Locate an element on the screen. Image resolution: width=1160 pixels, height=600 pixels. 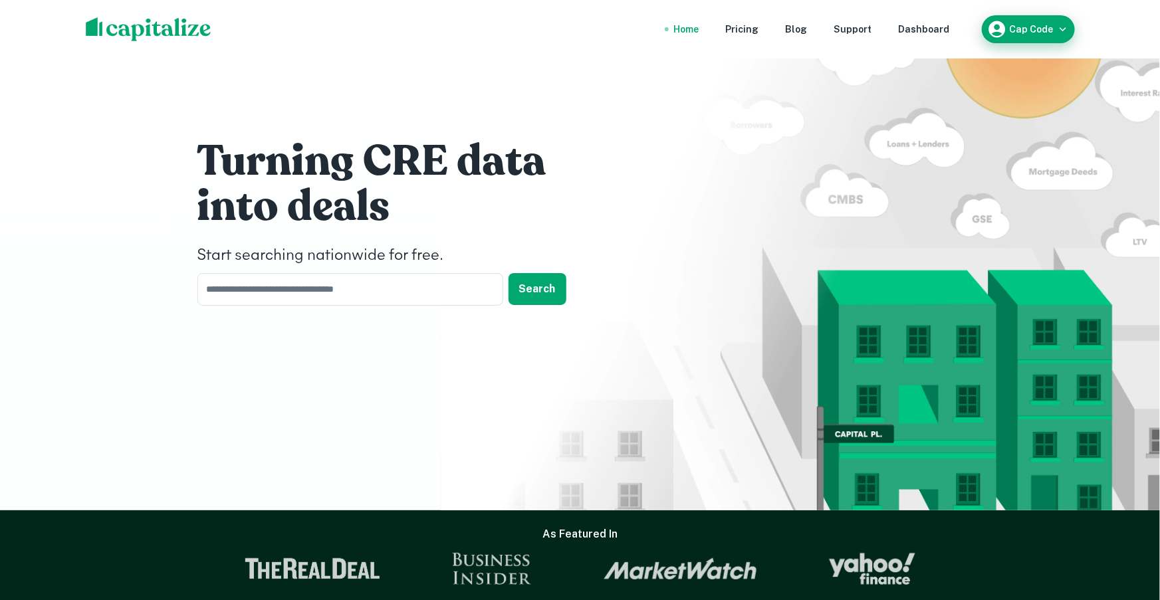
div: Blog is located at coordinates (797, 29).